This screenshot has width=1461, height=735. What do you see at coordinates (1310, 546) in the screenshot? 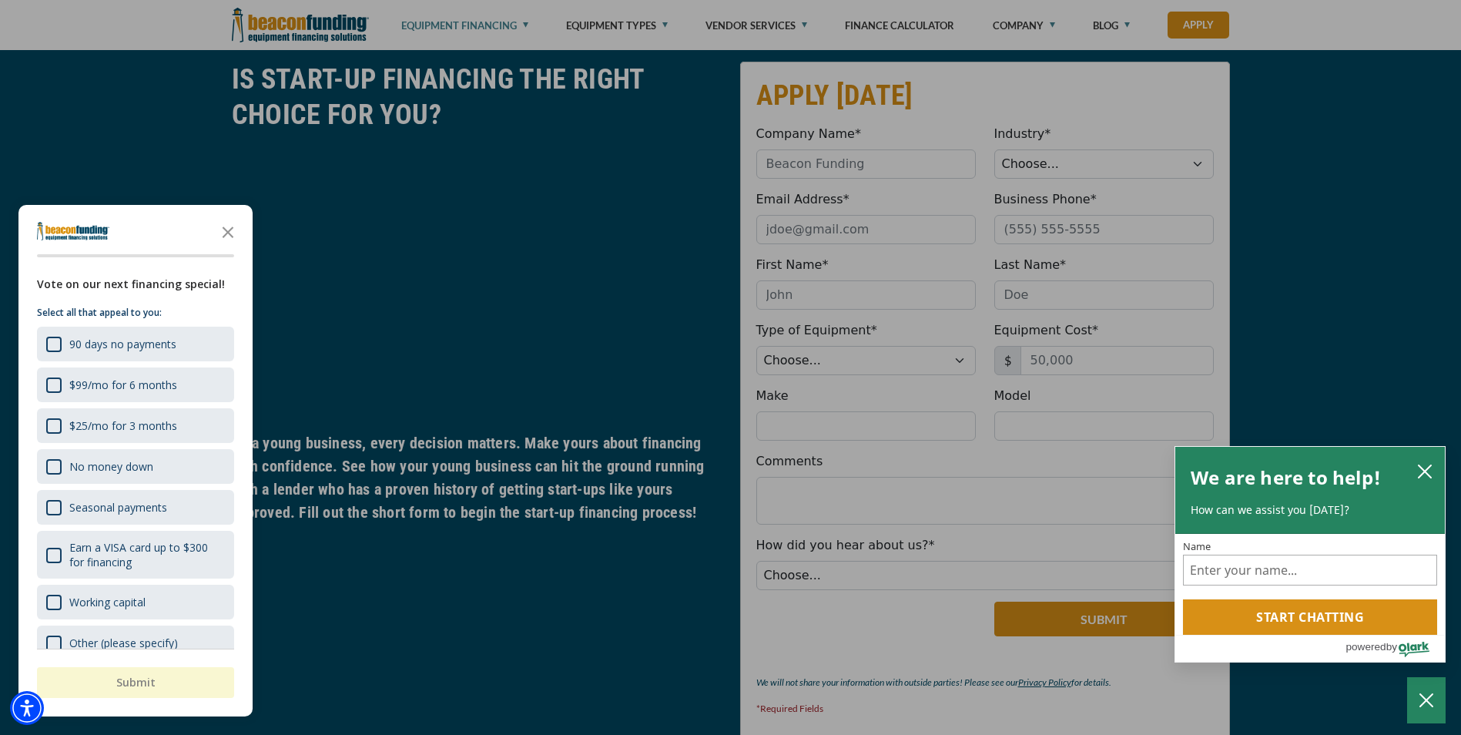
I see `label: Name` at bounding box center [1310, 546].